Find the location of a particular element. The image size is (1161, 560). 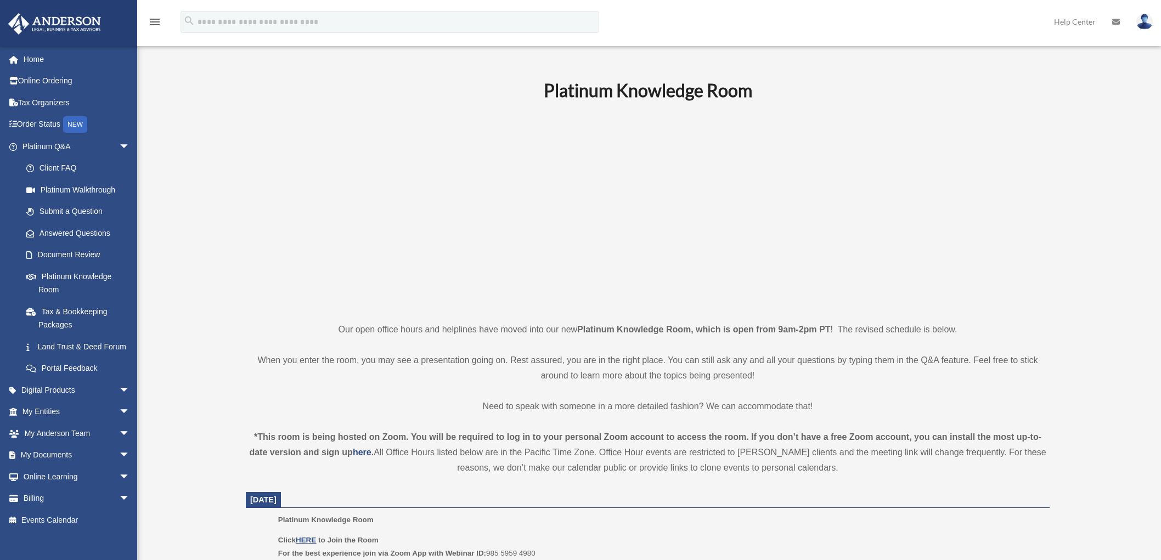

a: My Anderson Teamarrow_drop_down is located at coordinates (77, 434).